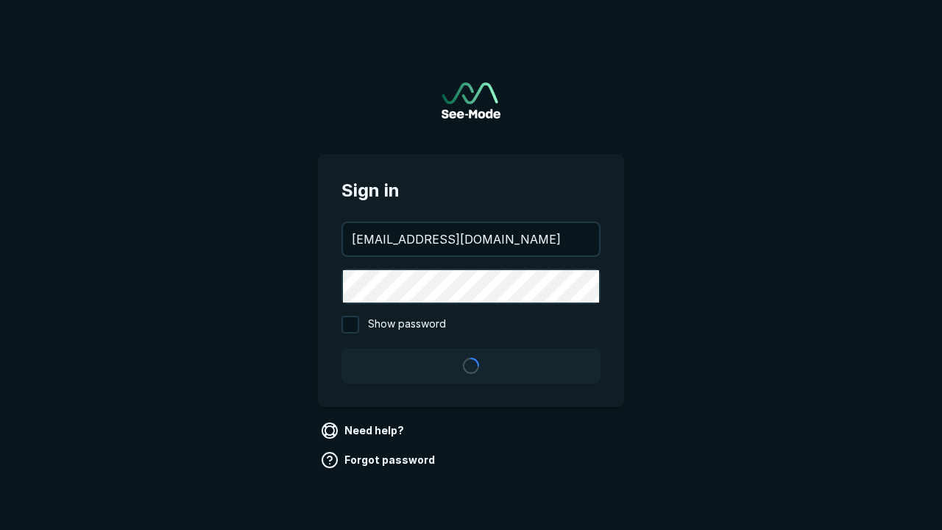 Image resolution: width=942 pixels, height=530 pixels. What do you see at coordinates (407, 325) in the screenshot?
I see `span: Show password` at bounding box center [407, 325].